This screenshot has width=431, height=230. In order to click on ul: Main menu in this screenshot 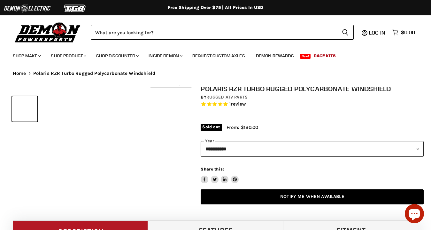, I will do `click(211, 54)`.